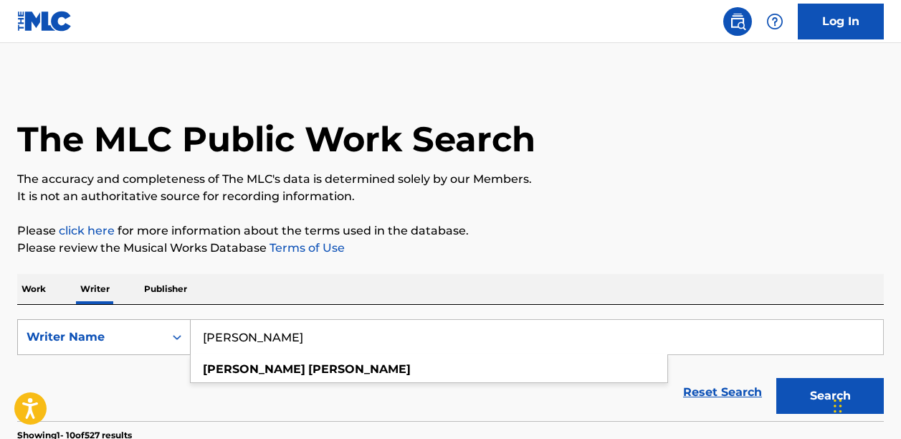 This screenshot has width=901, height=439. Describe the element at coordinates (723, 392) in the screenshot. I see `a: Reset Search` at that location.